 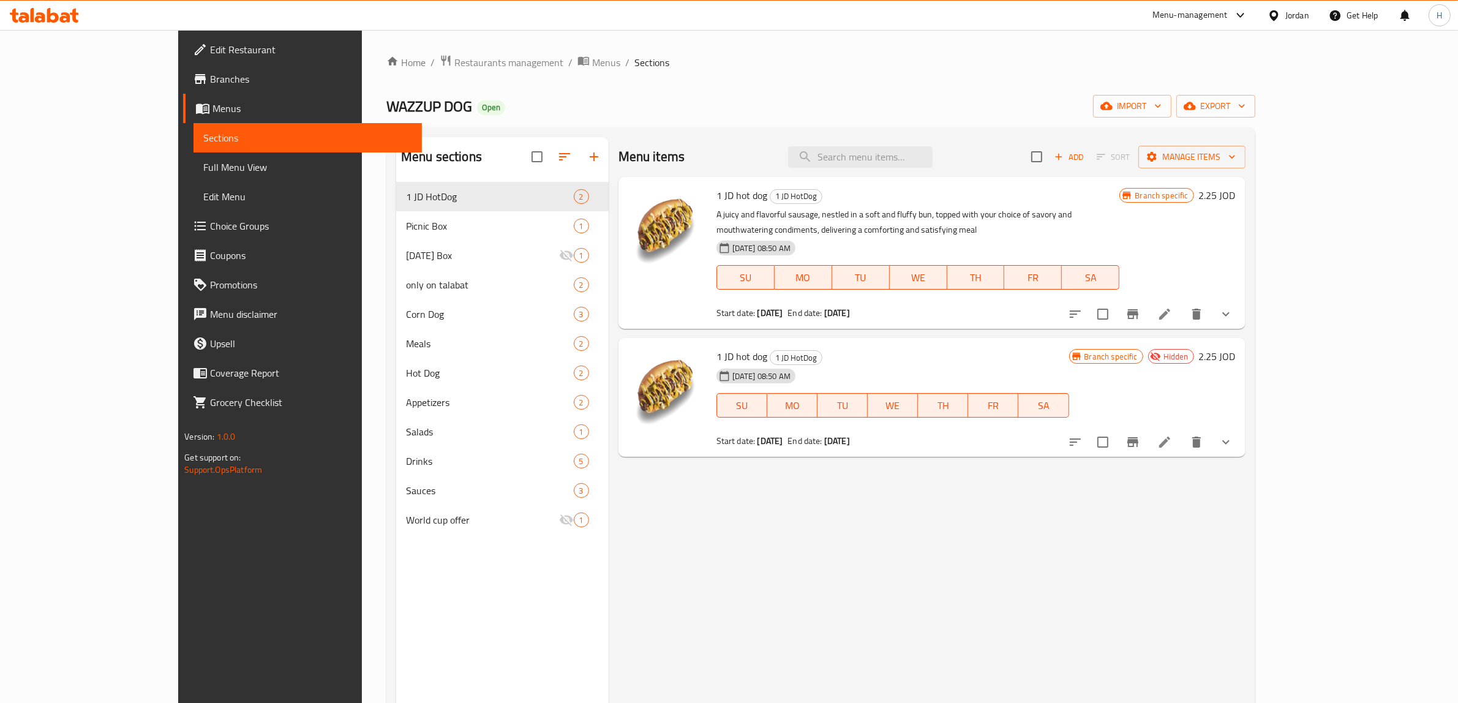 I want to click on span: Meals, so click(x=490, y=344).